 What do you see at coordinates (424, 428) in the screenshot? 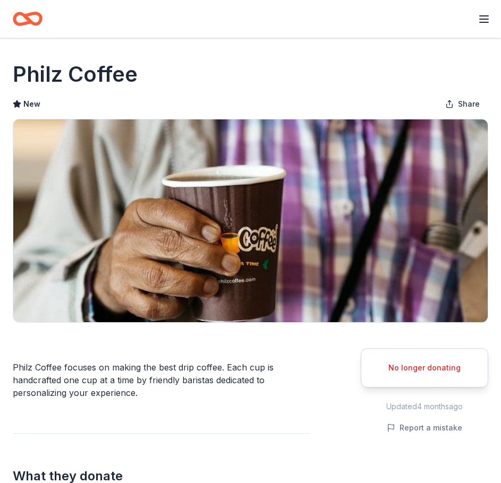
I see `button: Report a mistake` at bounding box center [424, 428].